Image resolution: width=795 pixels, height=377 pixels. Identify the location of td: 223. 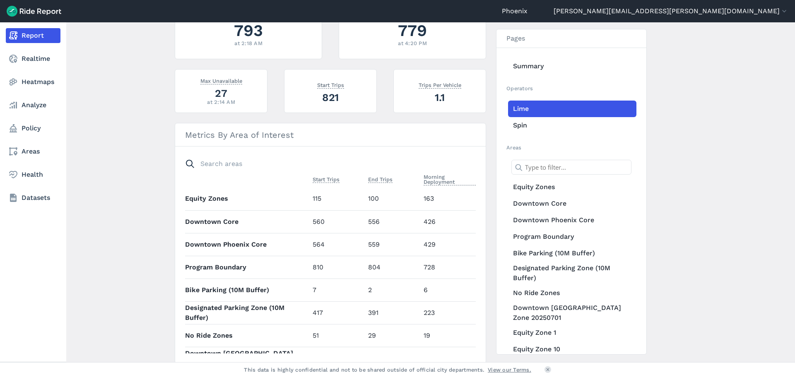
(448, 313).